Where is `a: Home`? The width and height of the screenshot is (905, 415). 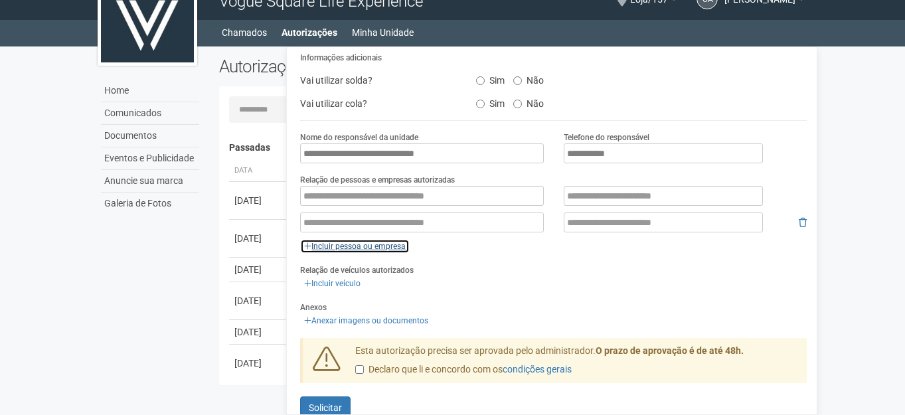 a: Home is located at coordinates (150, 91).